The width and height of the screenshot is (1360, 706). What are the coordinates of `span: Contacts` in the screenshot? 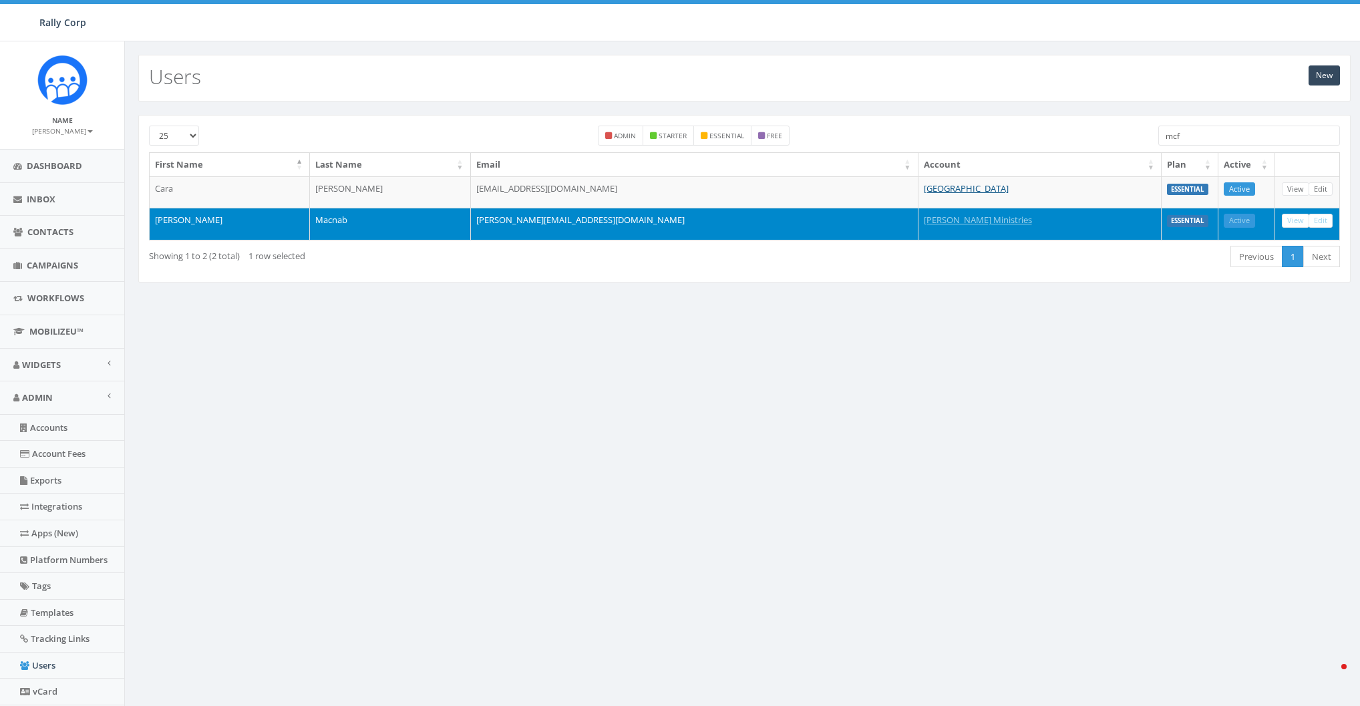 It's located at (50, 232).